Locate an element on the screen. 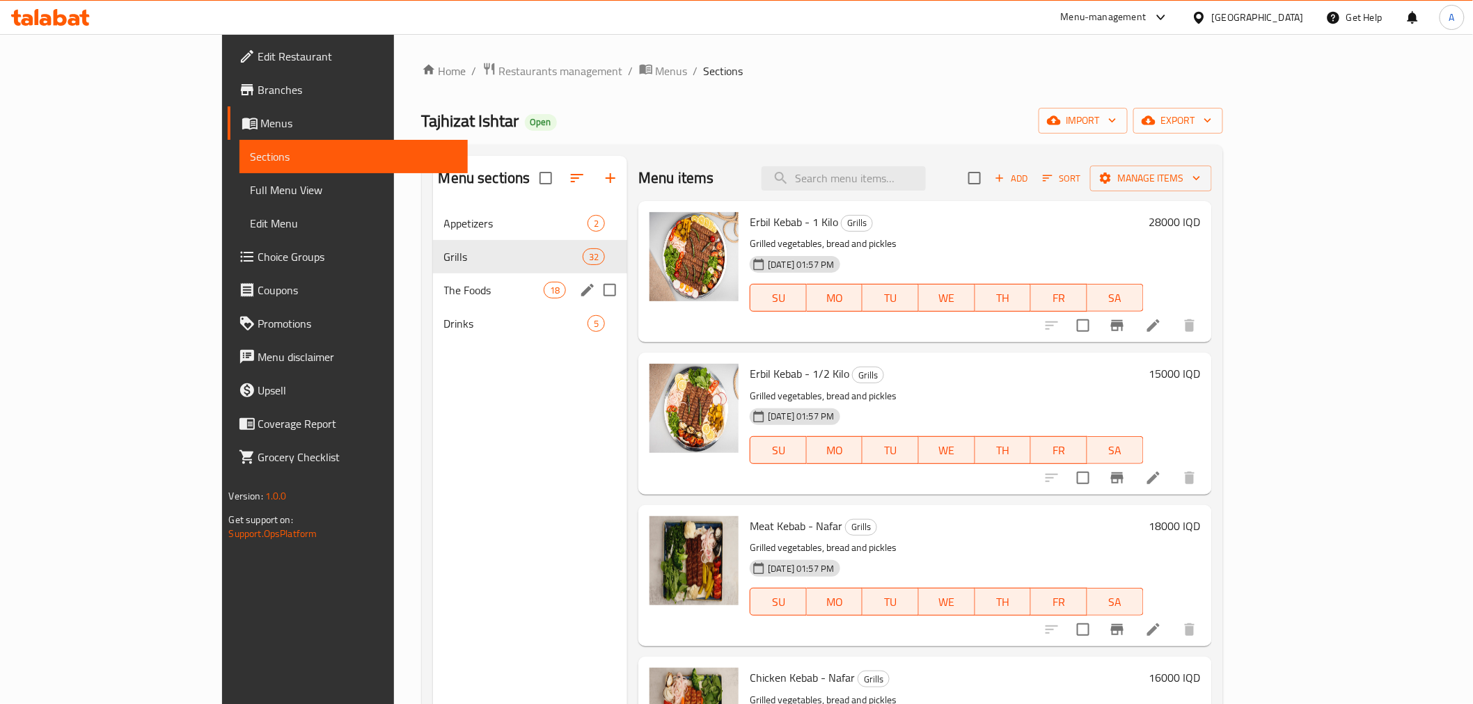 The image size is (1473, 704). span: Add item is located at coordinates (1011, 178).